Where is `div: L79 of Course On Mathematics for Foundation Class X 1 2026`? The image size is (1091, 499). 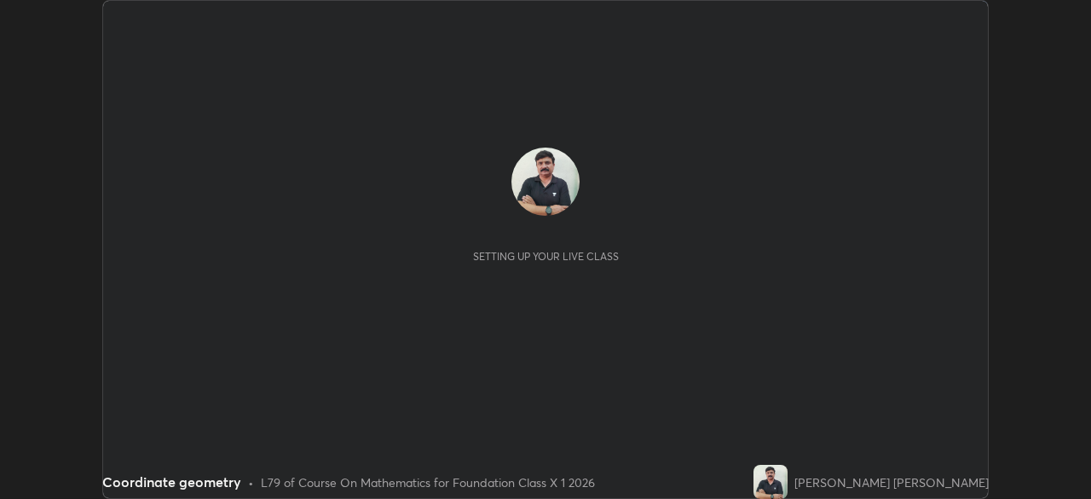 div: L79 of Course On Mathematics for Foundation Class X 1 2026 is located at coordinates (428, 482).